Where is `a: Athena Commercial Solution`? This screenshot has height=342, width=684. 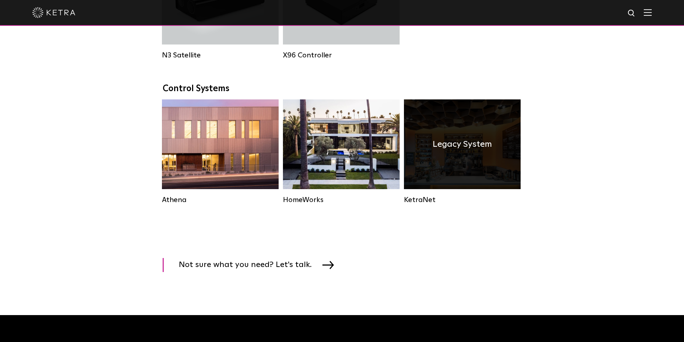 a: Athena Commercial Solution is located at coordinates (220, 152).